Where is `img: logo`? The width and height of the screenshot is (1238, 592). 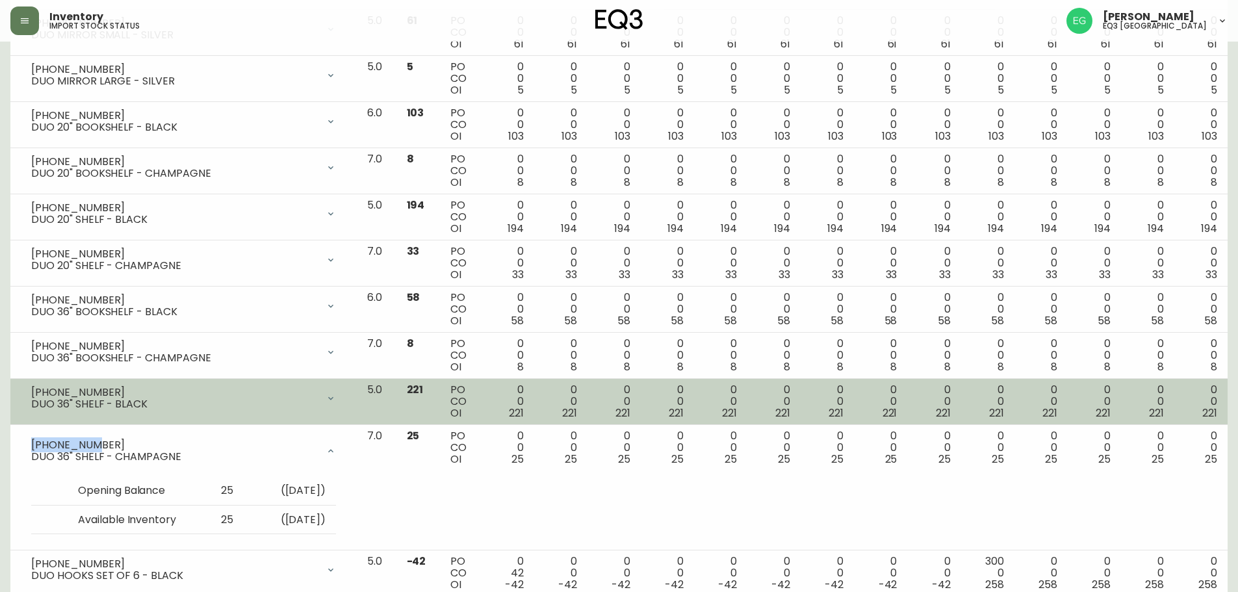
img: logo is located at coordinates (619, 19).